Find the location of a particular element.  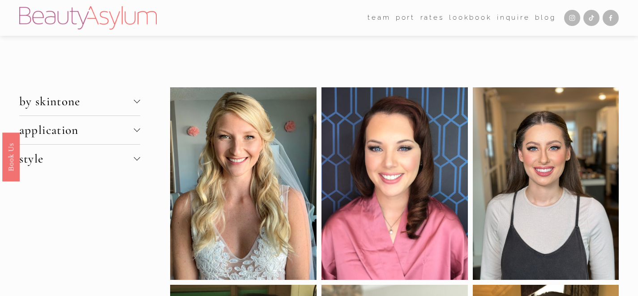

a: Book Us is located at coordinates (11, 156).